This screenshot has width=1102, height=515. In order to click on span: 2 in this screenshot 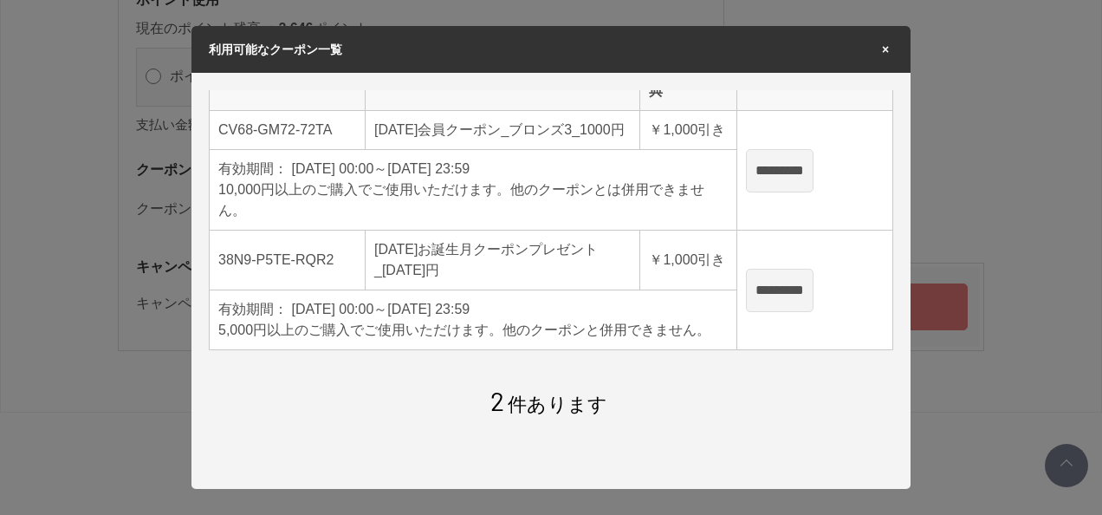, I will do `click(497, 400)`.